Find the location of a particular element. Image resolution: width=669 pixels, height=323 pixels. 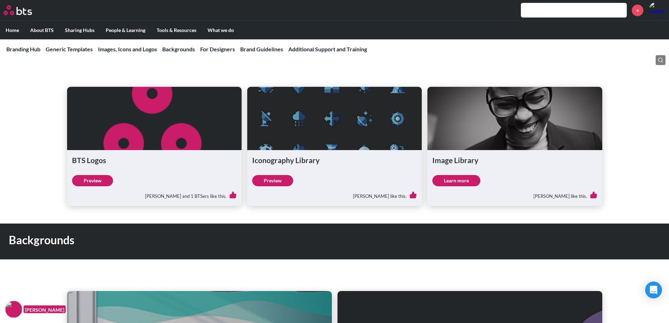

a: Additional Support and Training is located at coordinates (328, 49).